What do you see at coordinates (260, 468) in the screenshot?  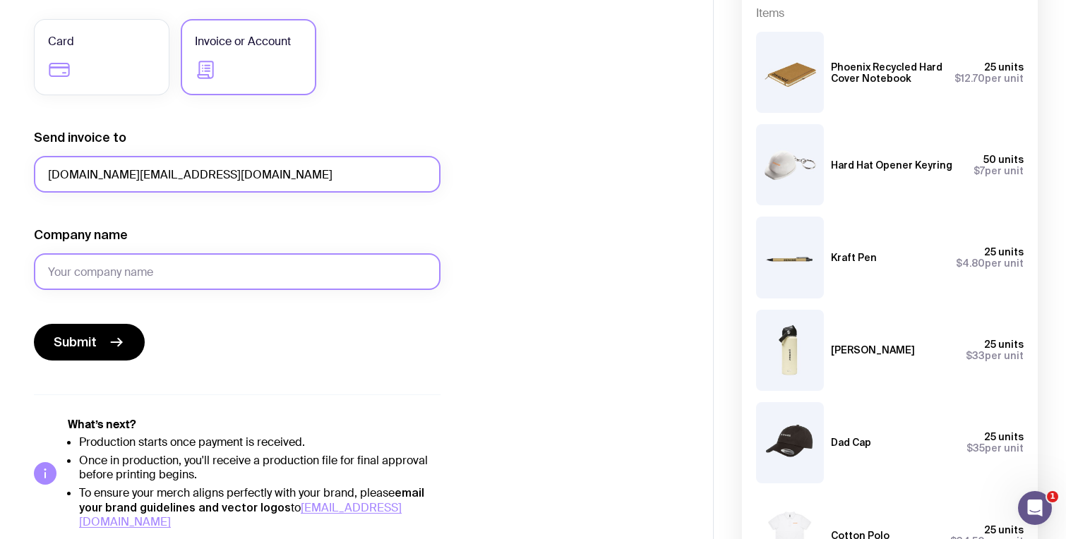 I see `li: Once in production, you'll receive a production file for final approval before printing begins.` at bounding box center [260, 468].